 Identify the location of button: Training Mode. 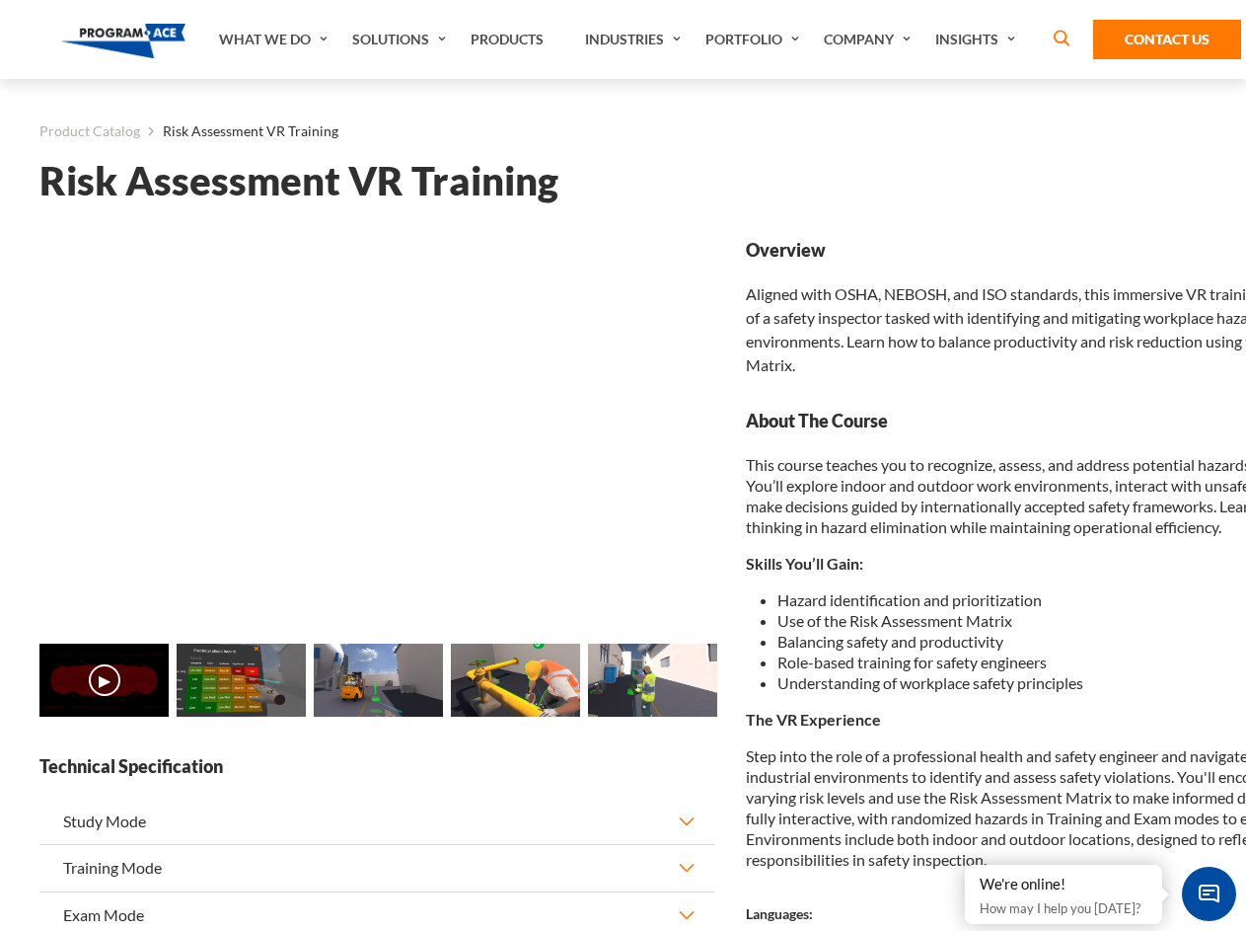
(377, 867).